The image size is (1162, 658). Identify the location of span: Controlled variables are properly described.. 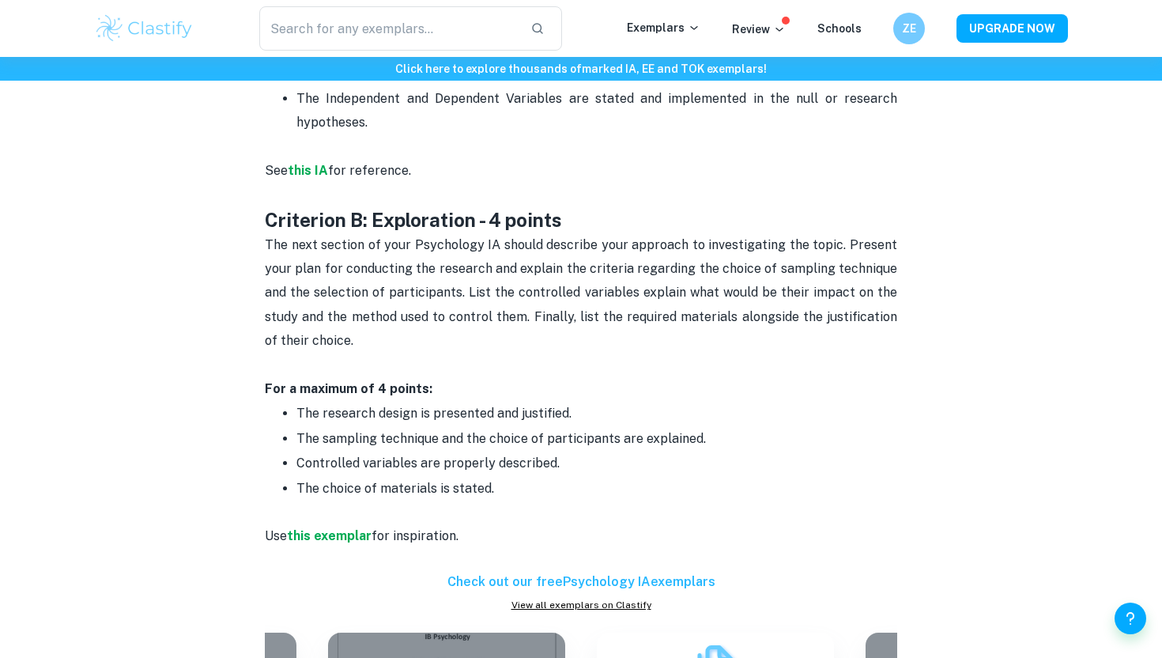
(428, 462).